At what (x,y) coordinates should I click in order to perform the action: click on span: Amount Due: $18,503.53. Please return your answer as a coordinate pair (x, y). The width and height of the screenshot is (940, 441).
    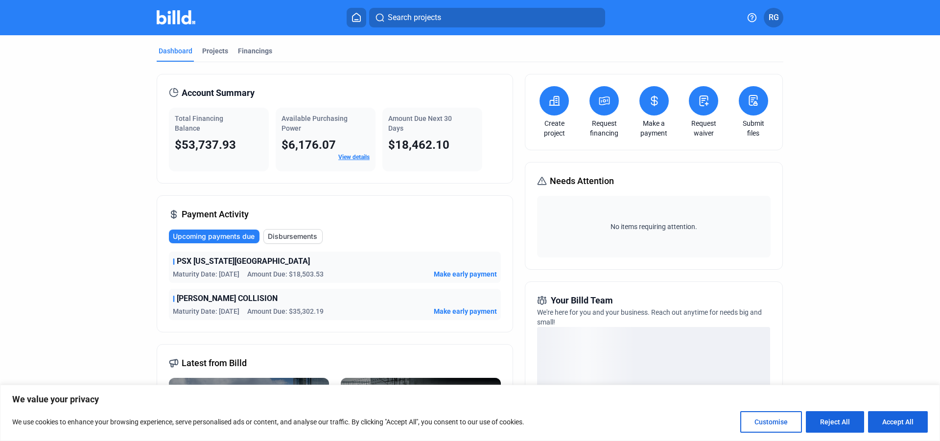
    Looking at the image, I should click on (285, 274).